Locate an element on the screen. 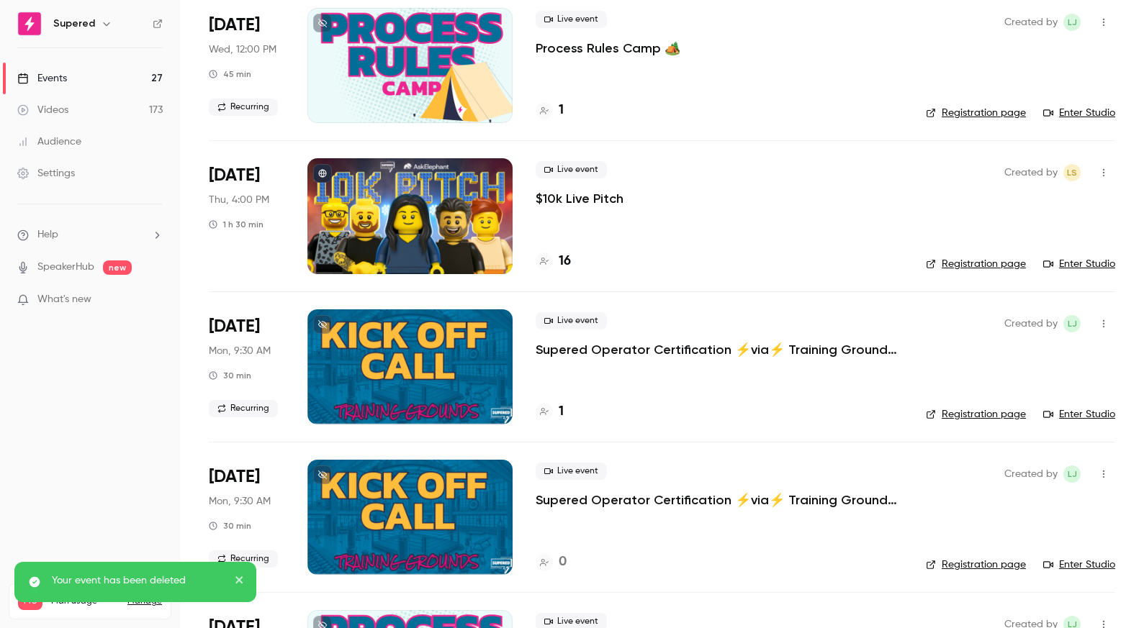 This screenshot has height=628, width=1144. div: 45 min is located at coordinates (230, 74).